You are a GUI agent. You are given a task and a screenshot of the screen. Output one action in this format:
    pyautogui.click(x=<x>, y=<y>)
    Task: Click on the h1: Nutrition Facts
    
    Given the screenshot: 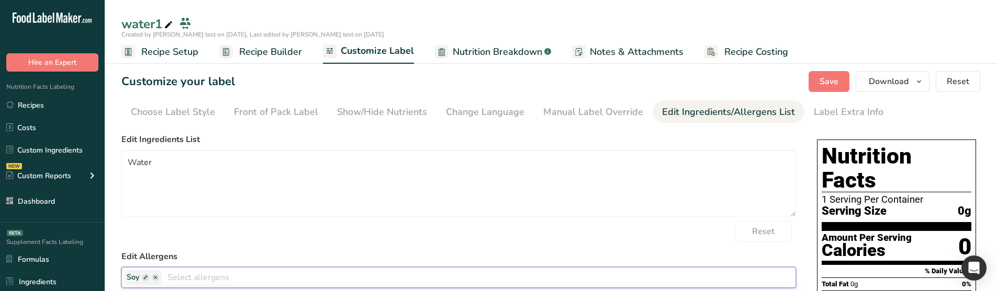 What is the action you would take?
    pyautogui.click(x=896, y=168)
    